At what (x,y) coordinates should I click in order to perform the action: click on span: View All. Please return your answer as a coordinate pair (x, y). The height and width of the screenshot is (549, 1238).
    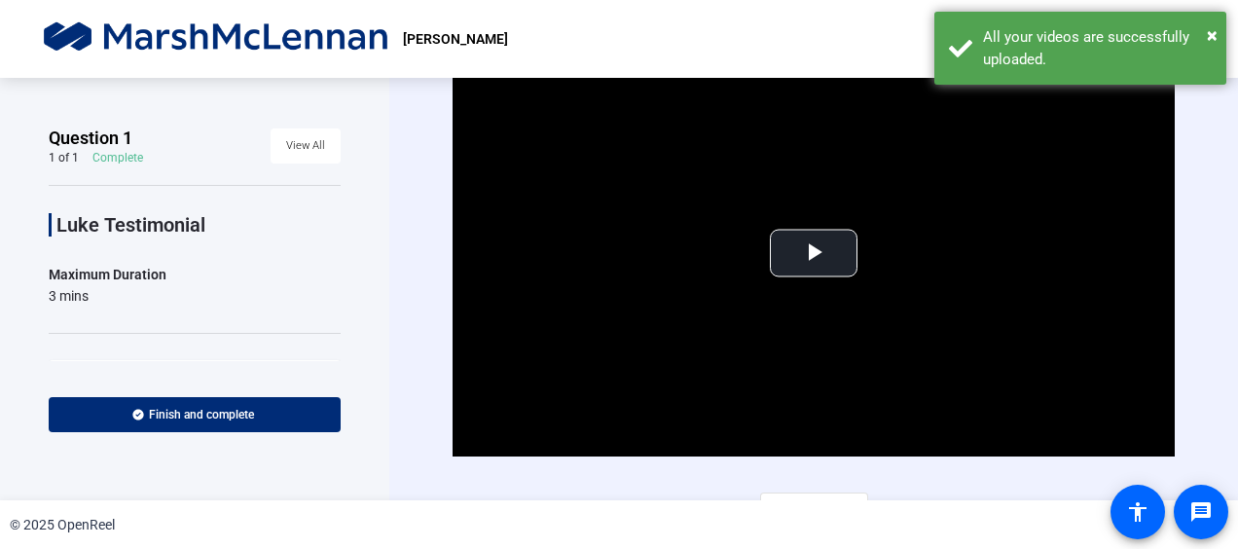
    Looking at the image, I should click on (306, 146).